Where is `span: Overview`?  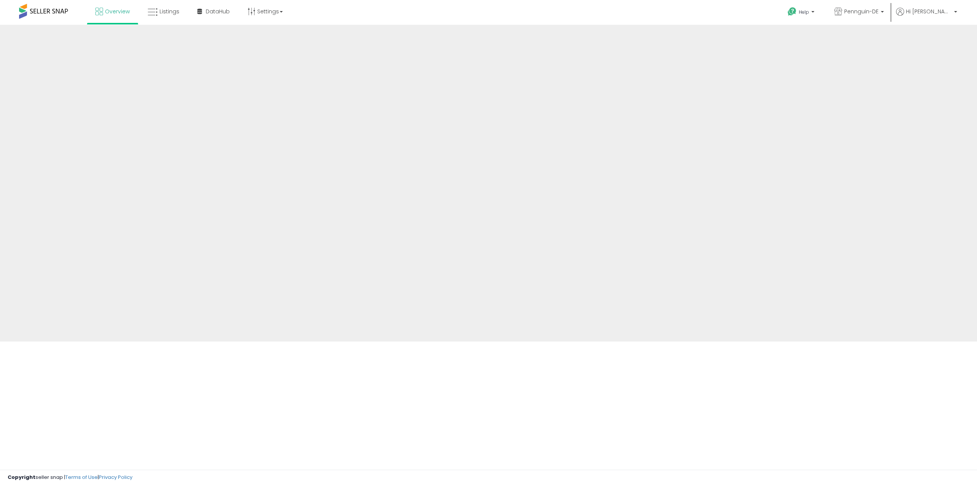
span: Overview is located at coordinates (117, 11).